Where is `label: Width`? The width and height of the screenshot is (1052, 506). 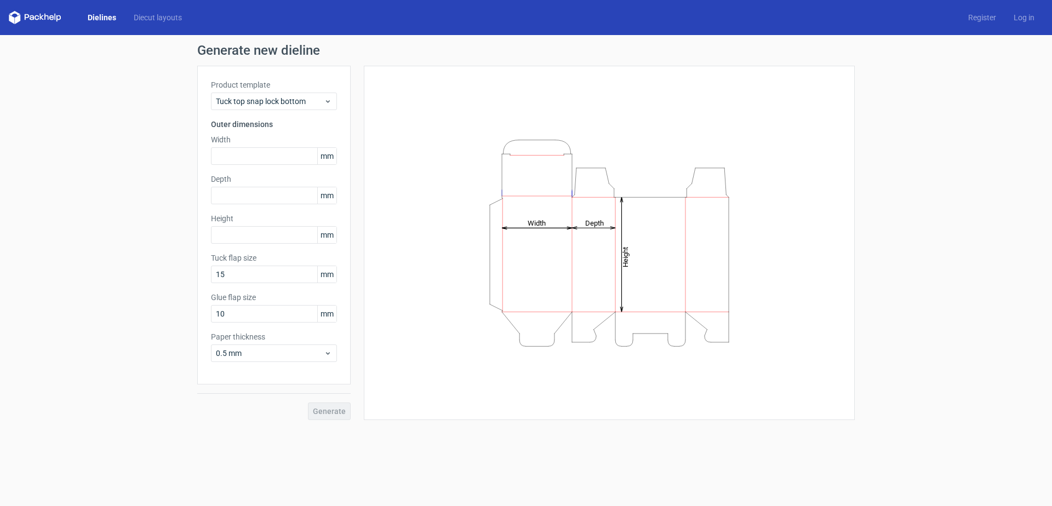
label: Width is located at coordinates (274, 140).